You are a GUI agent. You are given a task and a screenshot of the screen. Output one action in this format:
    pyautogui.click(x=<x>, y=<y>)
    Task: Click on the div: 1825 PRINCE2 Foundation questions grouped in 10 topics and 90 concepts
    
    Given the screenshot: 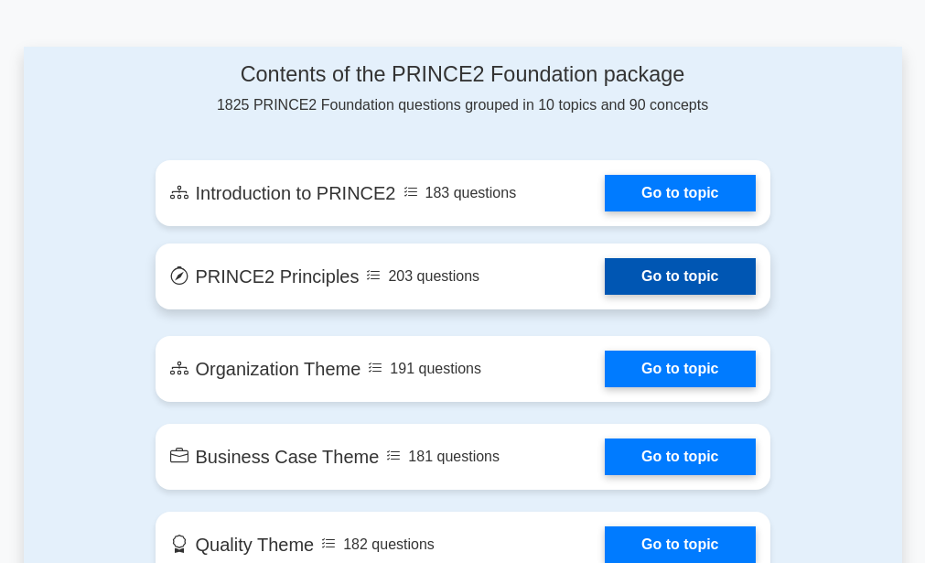 What is the action you would take?
    pyautogui.click(x=463, y=89)
    